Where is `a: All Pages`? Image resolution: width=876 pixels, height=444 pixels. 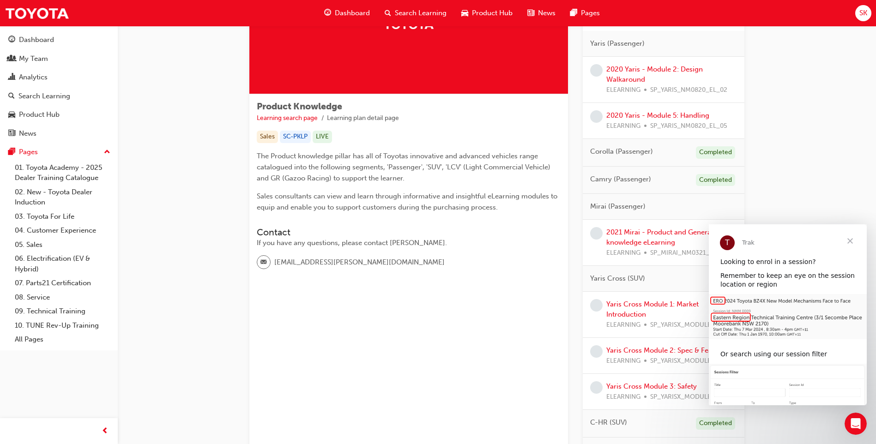
a: All Pages is located at coordinates (62, 340).